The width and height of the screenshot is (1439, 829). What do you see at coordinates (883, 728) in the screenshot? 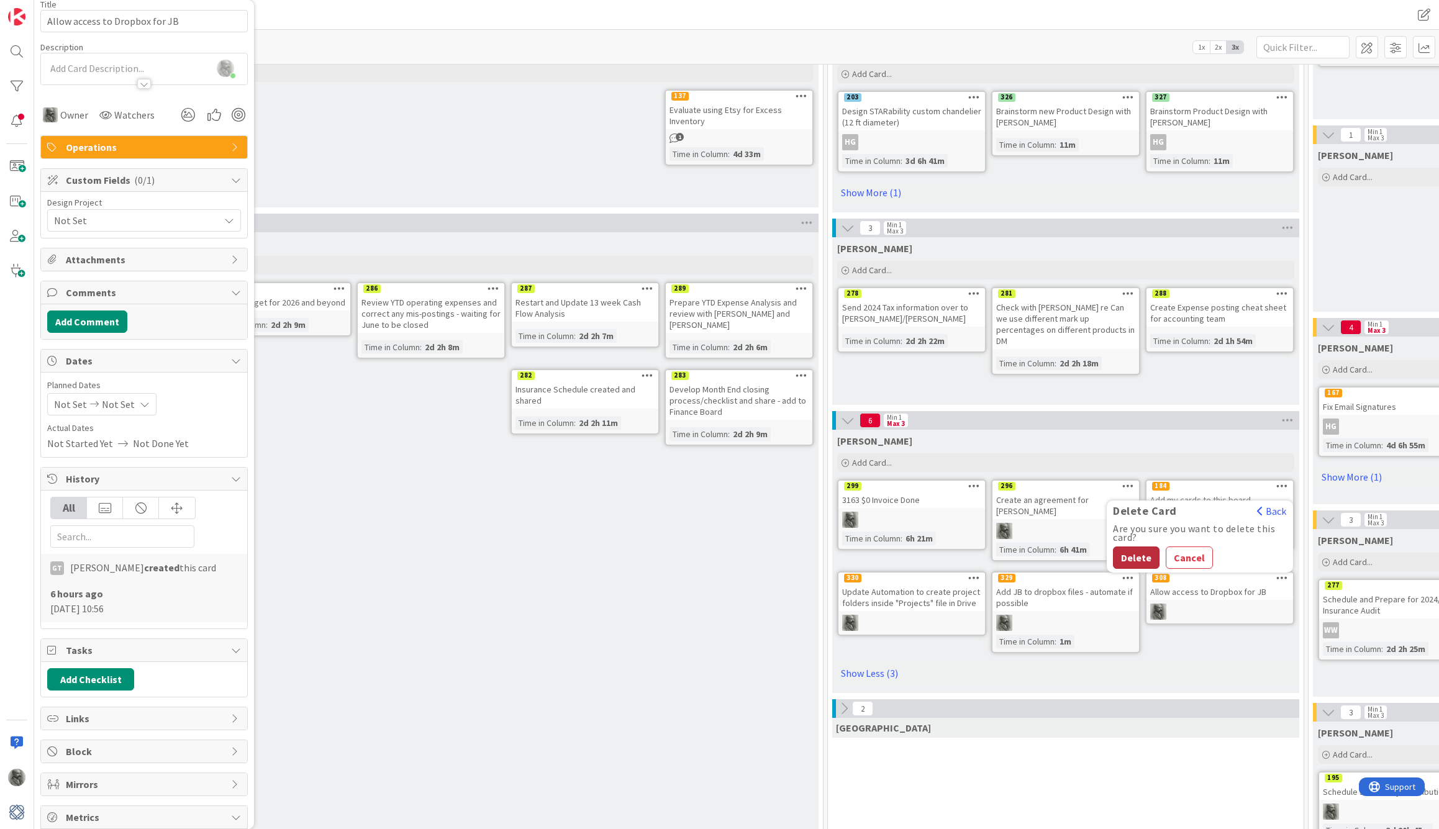
I see `span: Devon` at bounding box center [883, 728].